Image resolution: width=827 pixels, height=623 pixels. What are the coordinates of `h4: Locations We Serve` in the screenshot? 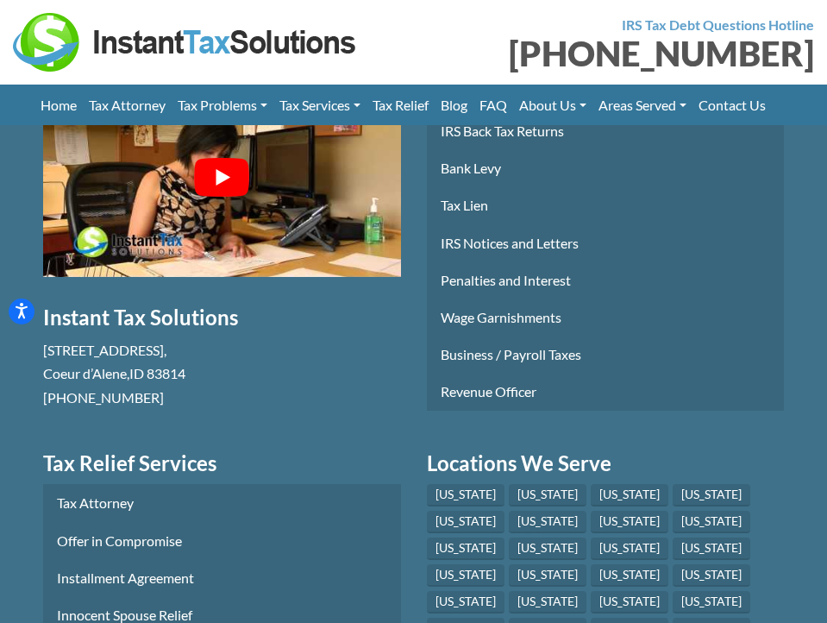 It's located at (605, 463).